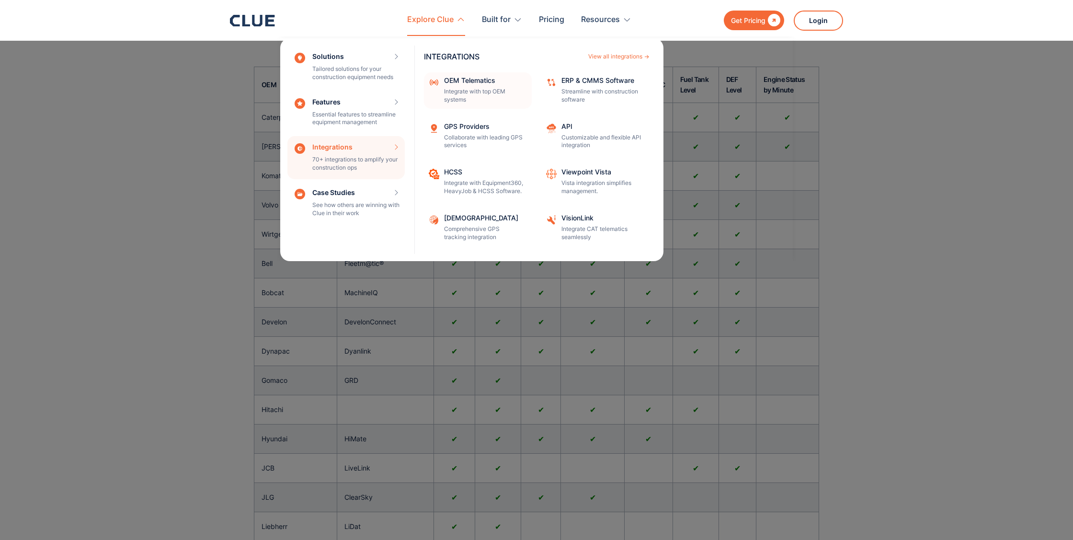 The height and width of the screenshot is (540, 1073). I want to click on div: OEM Telematics, so click(485, 80).